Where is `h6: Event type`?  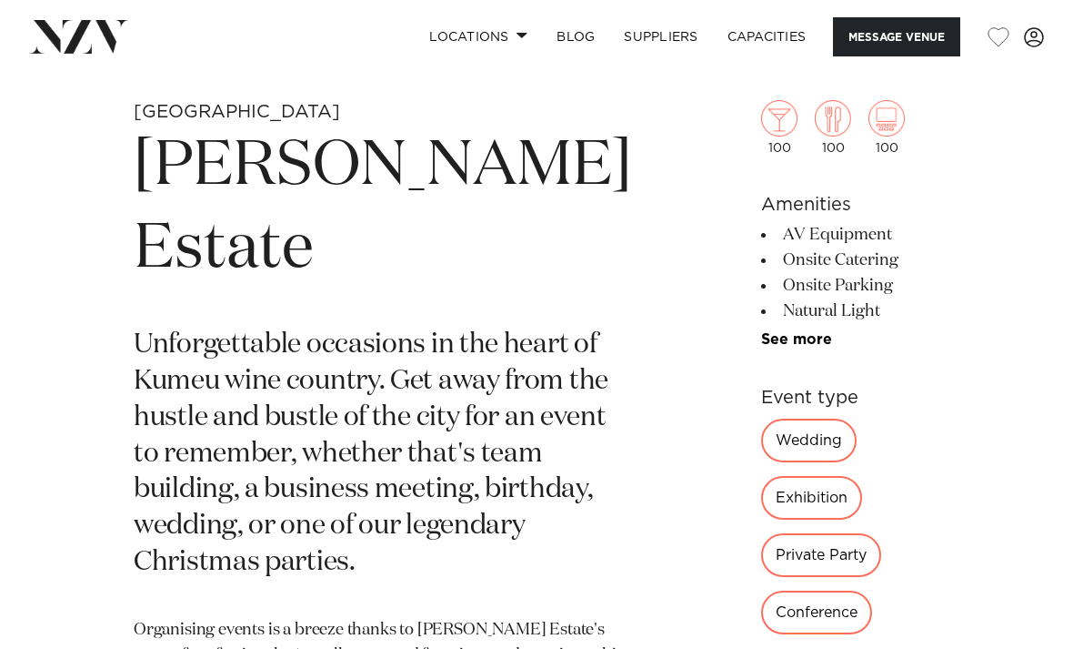 h6: Event type is located at coordinates (850, 397).